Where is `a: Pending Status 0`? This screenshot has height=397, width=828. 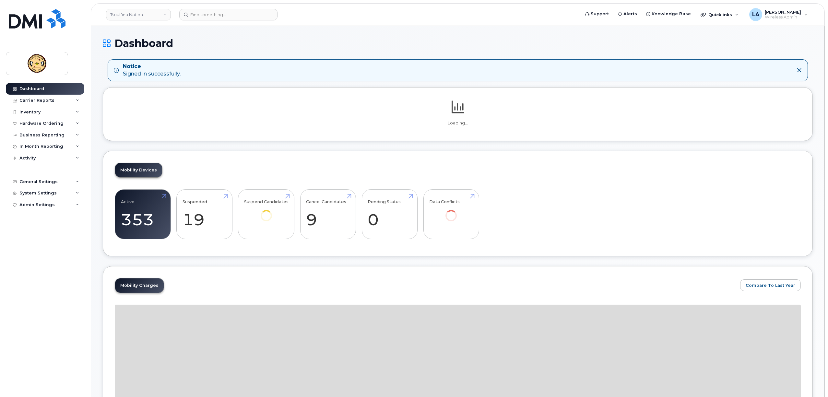
a: Pending Status 0 is located at coordinates (389, 214).